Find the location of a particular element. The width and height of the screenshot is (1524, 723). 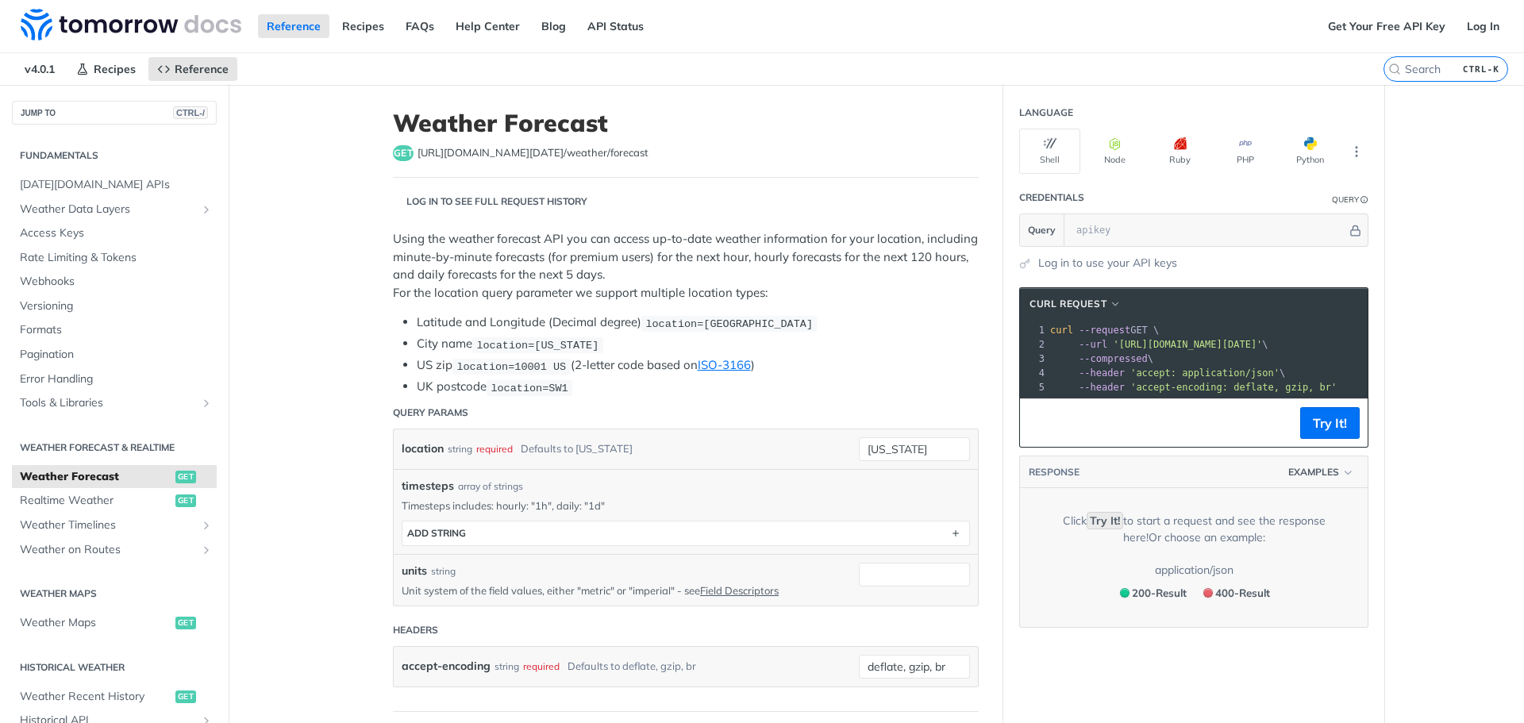

span: Rate Limiting & Tokens is located at coordinates (116, 258).